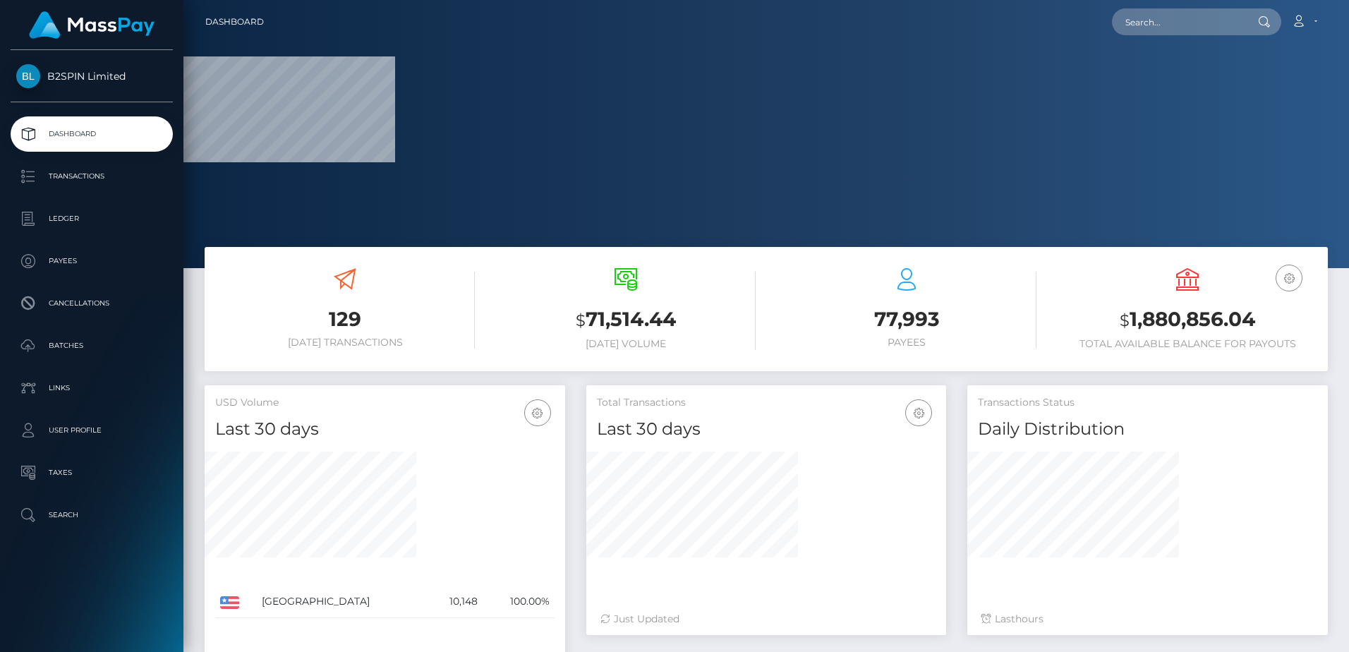 This screenshot has width=1349, height=652. Describe the element at coordinates (92, 176) in the screenshot. I see `a: Transactions` at that location.